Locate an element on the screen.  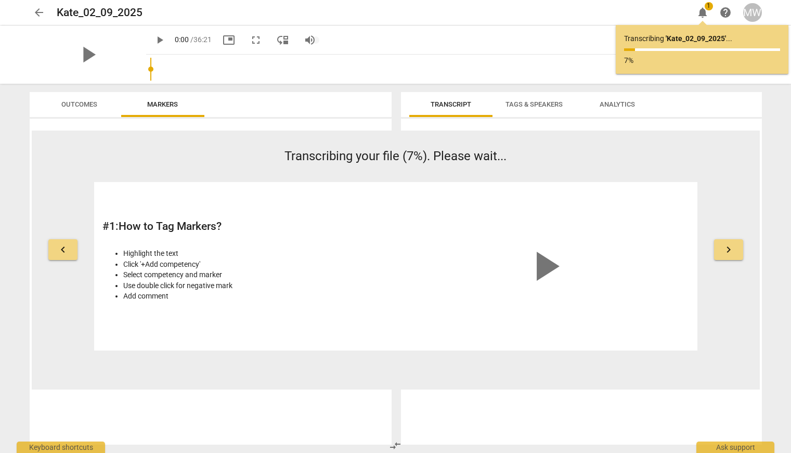
span: notifications is located at coordinates (703, 12).